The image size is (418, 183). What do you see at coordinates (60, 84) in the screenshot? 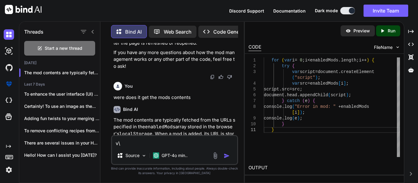
I see `h2: Last 7 Days` at bounding box center [60, 84].